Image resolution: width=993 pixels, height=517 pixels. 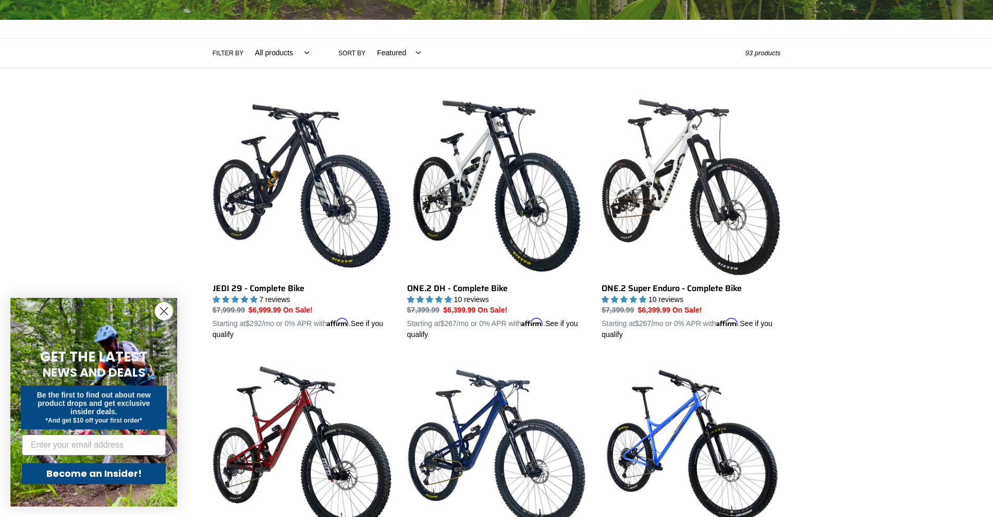 What do you see at coordinates (94, 403) in the screenshot?
I see `span: Be the first to find out about new product drops and get exclusive insider deals.` at bounding box center [94, 403].